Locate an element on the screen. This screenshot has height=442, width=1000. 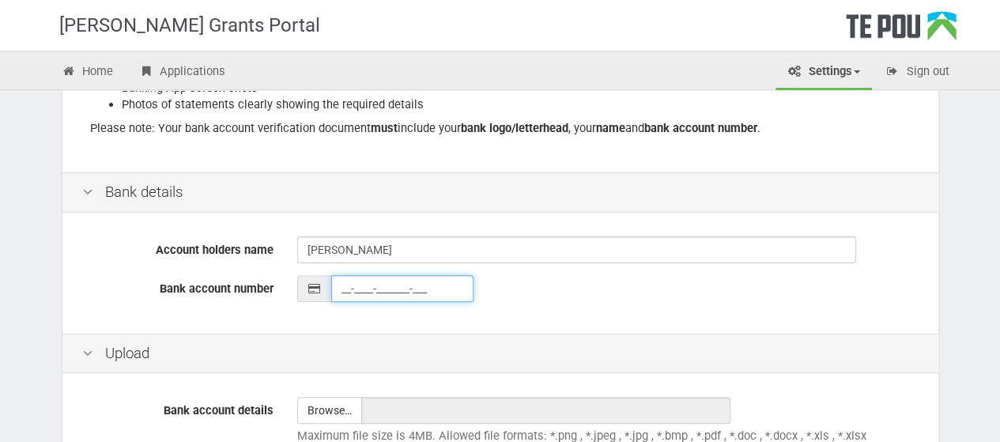
b: name is located at coordinates (610, 128).